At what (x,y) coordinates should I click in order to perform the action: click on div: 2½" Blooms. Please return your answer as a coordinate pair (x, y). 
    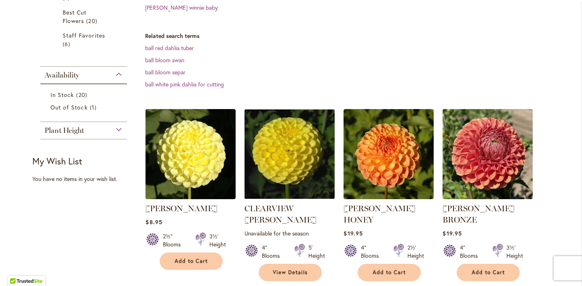
    Looking at the image, I should click on (174, 241).